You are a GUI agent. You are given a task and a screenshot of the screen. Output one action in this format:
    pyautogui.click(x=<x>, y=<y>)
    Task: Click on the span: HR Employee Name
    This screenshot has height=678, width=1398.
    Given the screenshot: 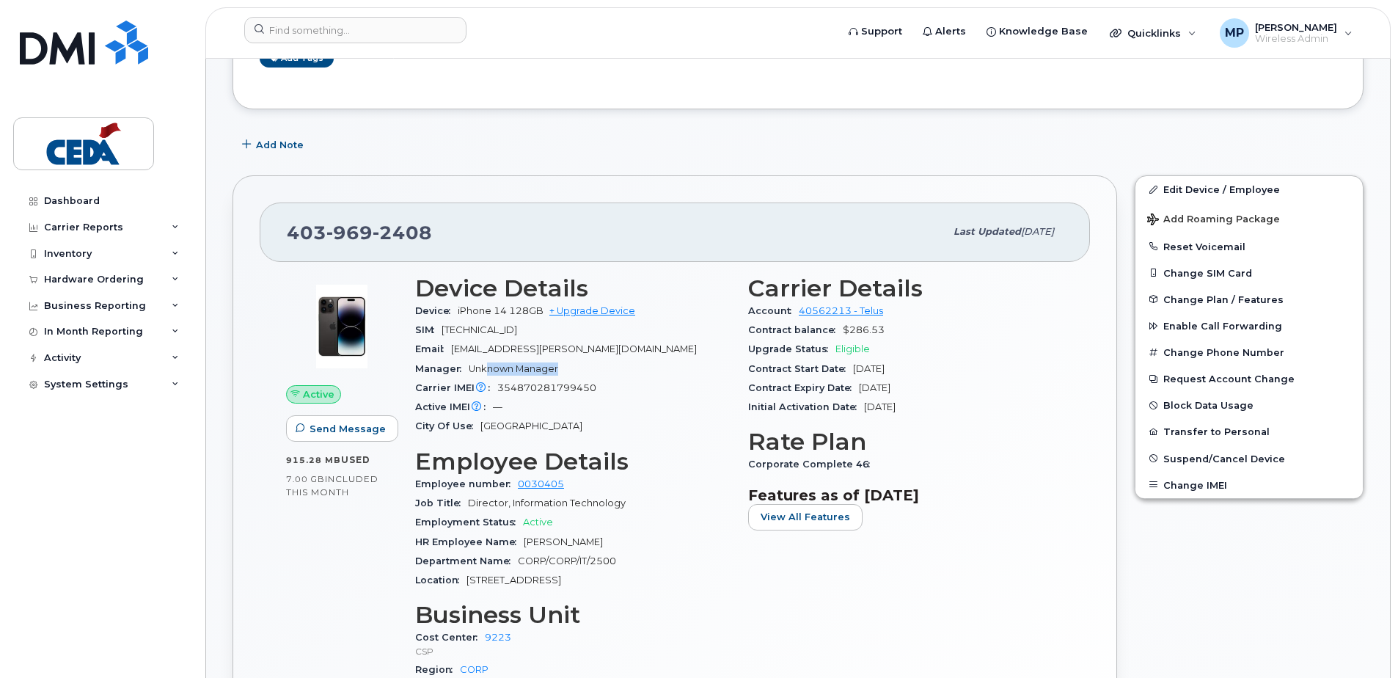 What is the action you would take?
    pyautogui.click(x=469, y=541)
    